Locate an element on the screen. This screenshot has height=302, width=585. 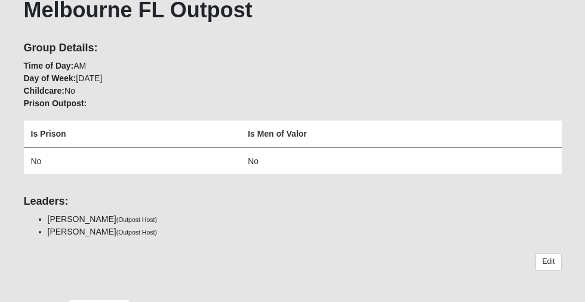
strong: Prison Outpost: is located at coordinates (56, 103).